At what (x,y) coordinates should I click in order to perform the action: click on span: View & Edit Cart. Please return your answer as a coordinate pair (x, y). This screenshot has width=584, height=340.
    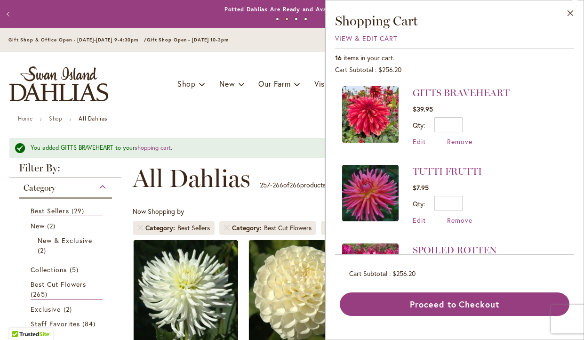
    Looking at the image, I should click on (366, 38).